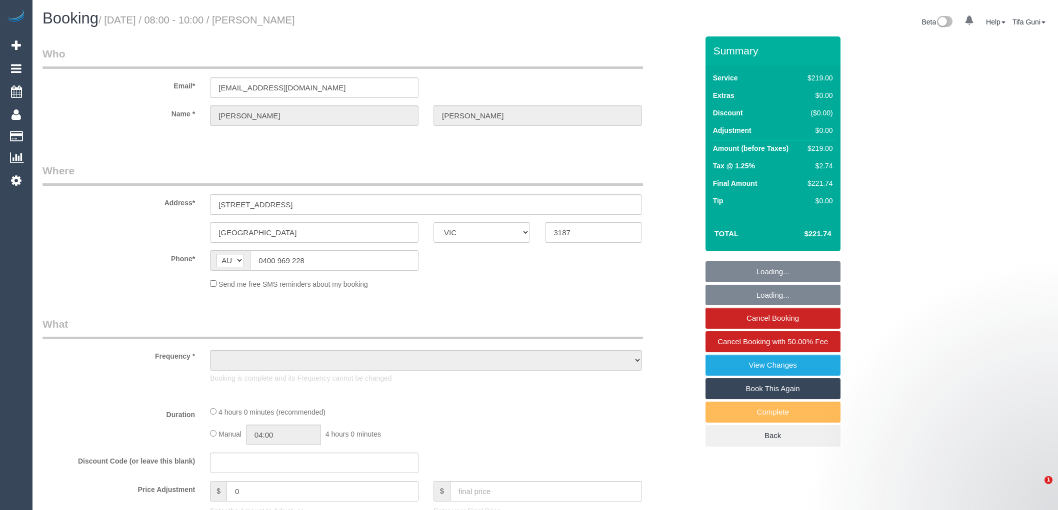 The height and width of the screenshot is (510, 1058). I want to click on label: Adjustment, so click(732, 130).